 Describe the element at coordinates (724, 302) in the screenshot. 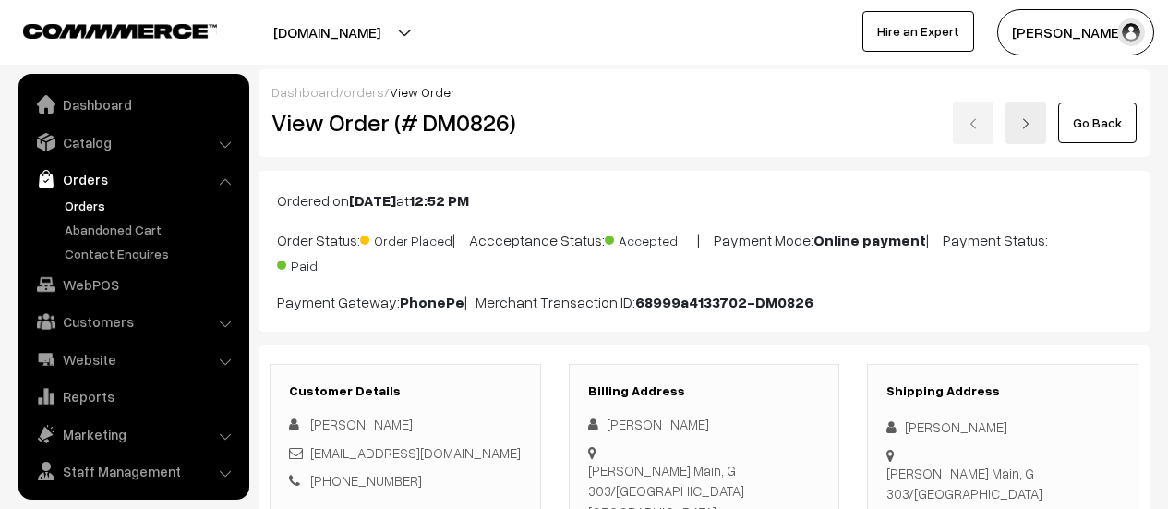

I see `b: 68999a4133702-DM0826` at that location.